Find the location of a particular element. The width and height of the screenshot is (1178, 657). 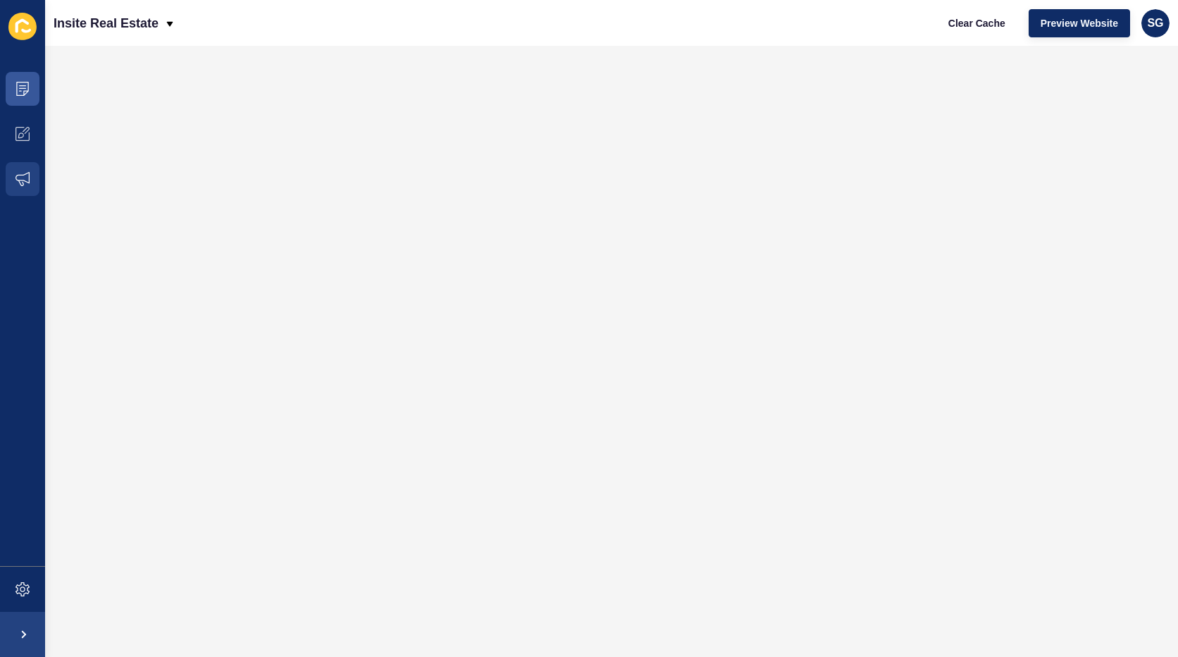

span: Clear Cache is located at coordinates (977, 23).